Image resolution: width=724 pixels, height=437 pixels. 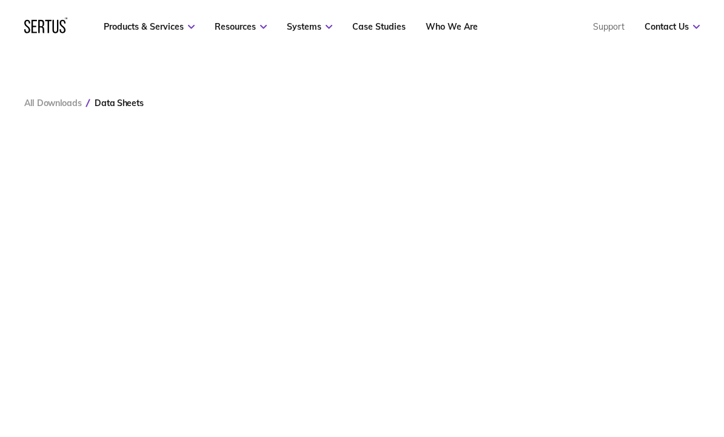 I want to click on a: Products & Services, so click(x=149, y=27).